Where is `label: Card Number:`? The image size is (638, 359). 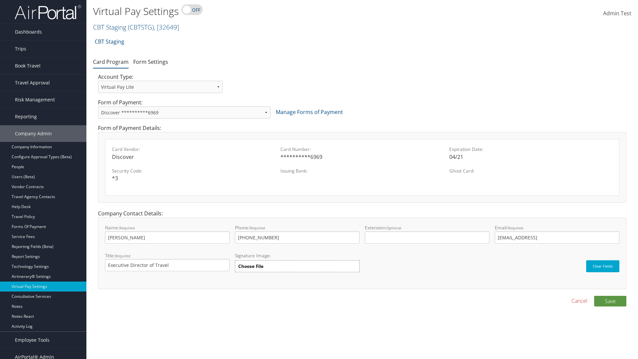 label: Card Number: is located at coordinates (362, 149).